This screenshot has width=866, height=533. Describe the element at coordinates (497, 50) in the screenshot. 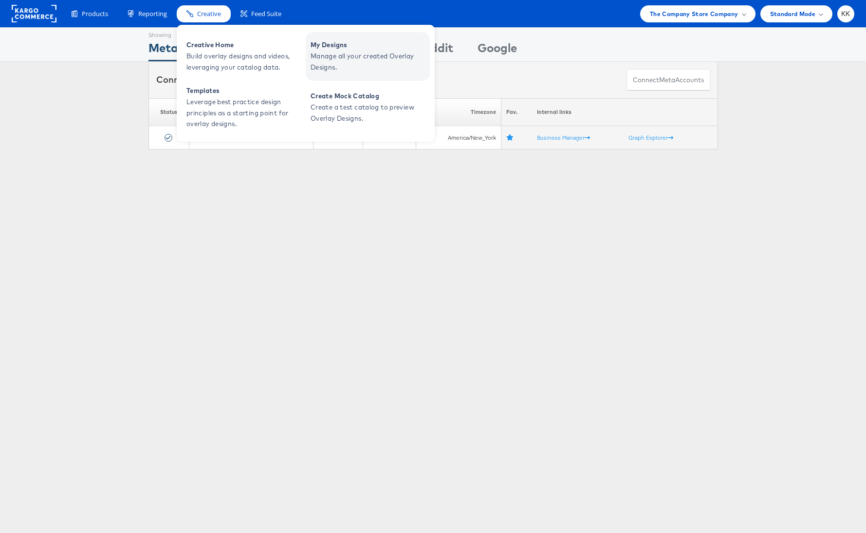

I see `div: Google` at that location.